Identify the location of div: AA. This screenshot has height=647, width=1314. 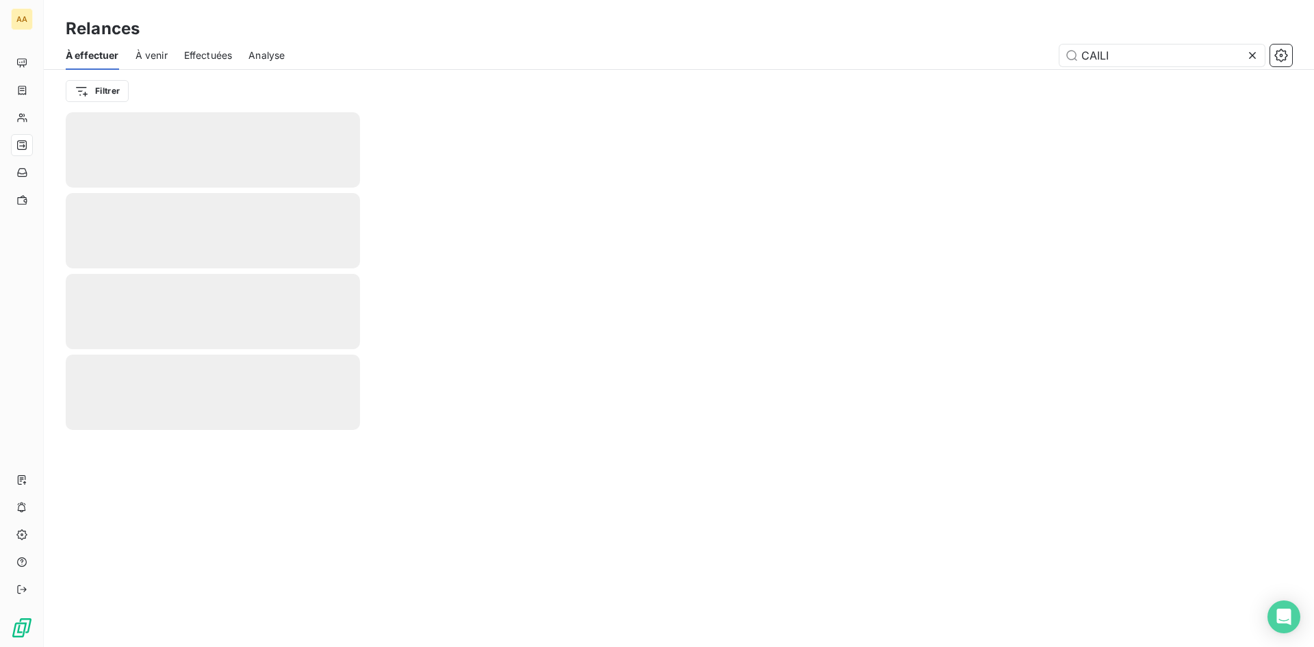
(22, 19).